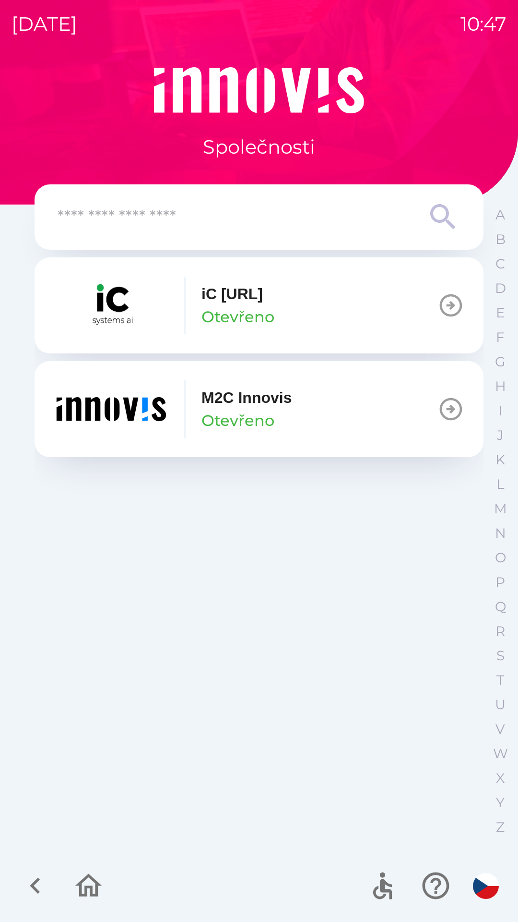 The height and width of the screenshot is (922, 518). What do you see at coordinates (501, 802) in the screenshot?
I see `button: Y` at bounding box center [501, 802].